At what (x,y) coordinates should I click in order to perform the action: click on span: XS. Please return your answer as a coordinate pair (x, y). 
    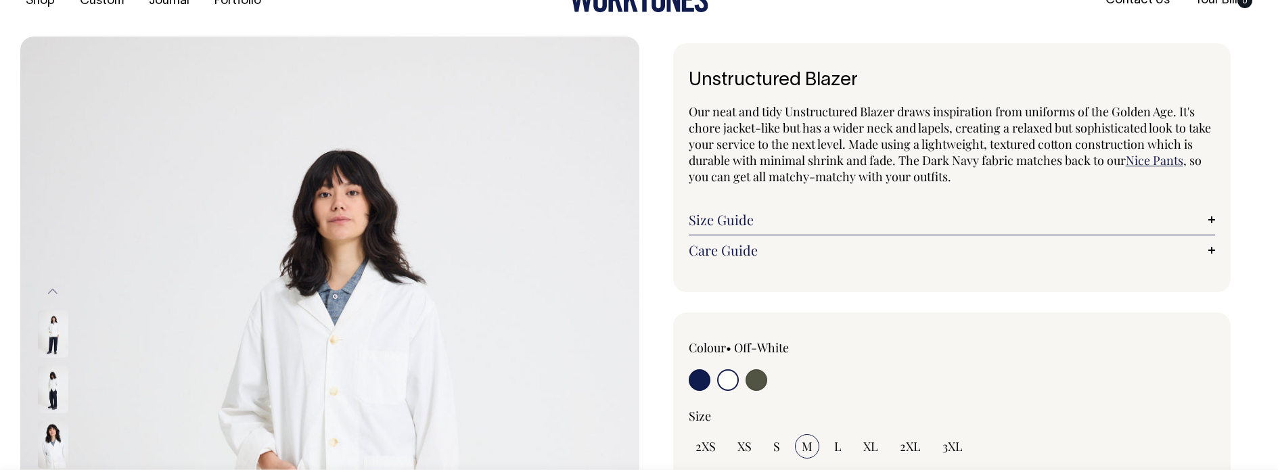
    Looking at the image, I should click on (744, 446).